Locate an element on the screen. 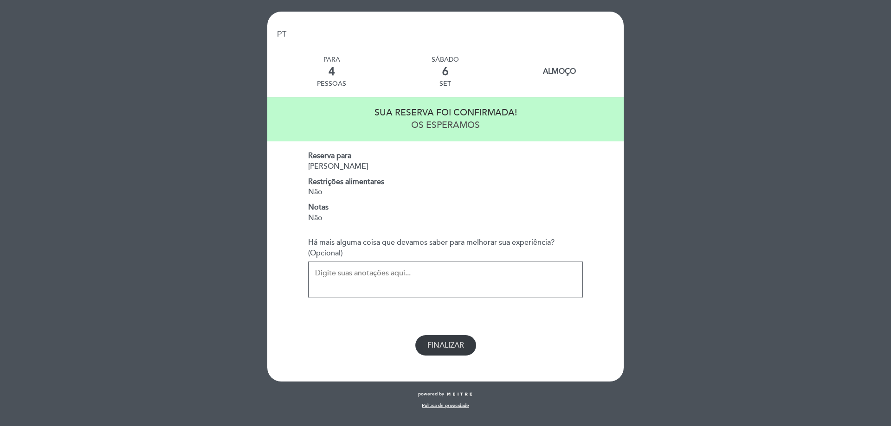 This screenshot has height=426, width=891. label: Há mais alguma coisa que devamos saber para melhorar sua experiência? (Opcional) is located at coordinates (445, 248).